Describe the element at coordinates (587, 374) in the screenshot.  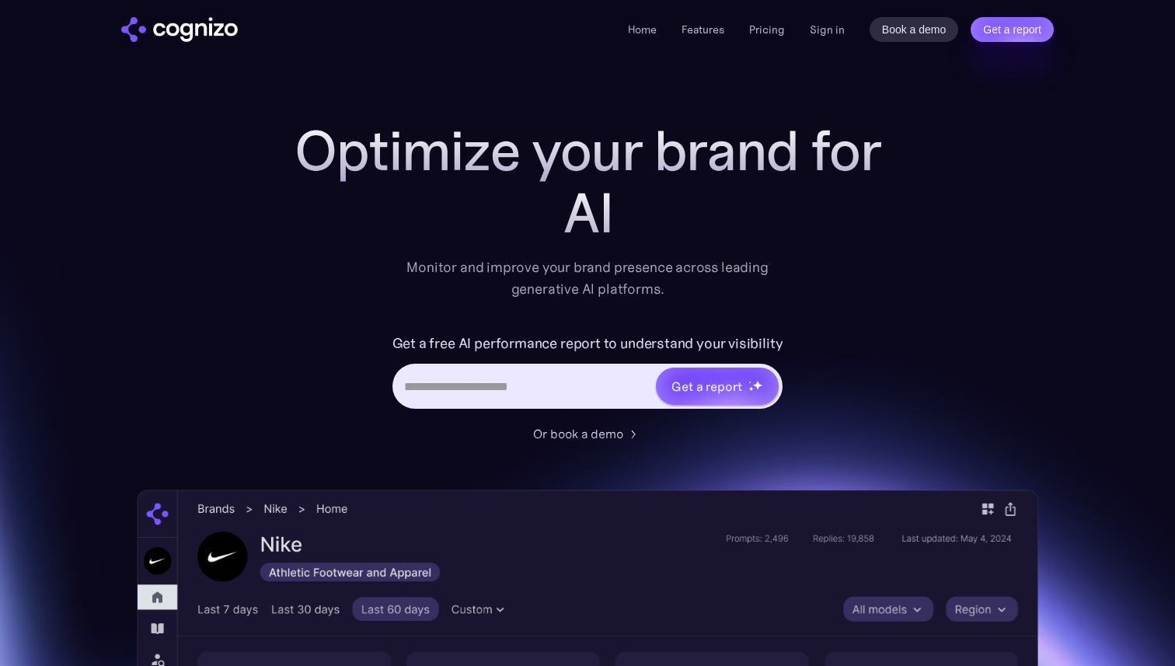
I see `form: Hero URL Input Form` at that location.